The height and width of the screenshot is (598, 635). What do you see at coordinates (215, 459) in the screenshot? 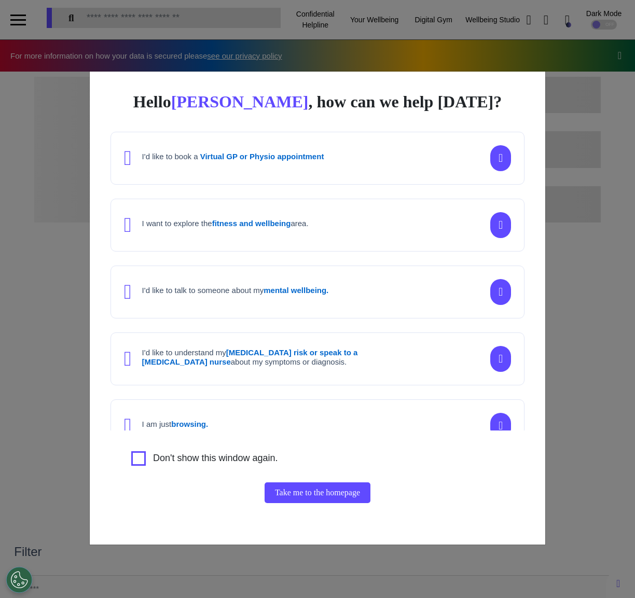
I see `label: Don't show this window again.` at bounding box center [215, 459].